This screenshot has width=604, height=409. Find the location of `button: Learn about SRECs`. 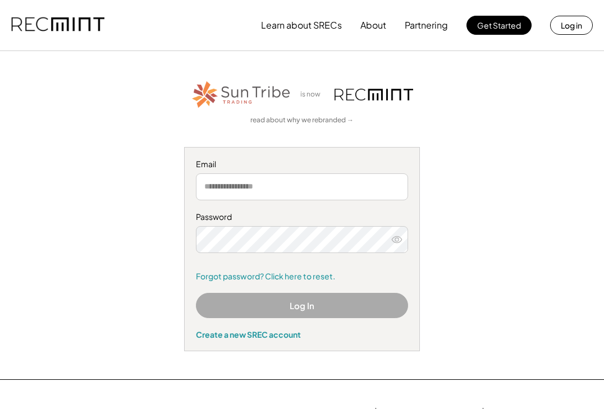

button: Learn about SRECs is located at coordinates (301, 25).